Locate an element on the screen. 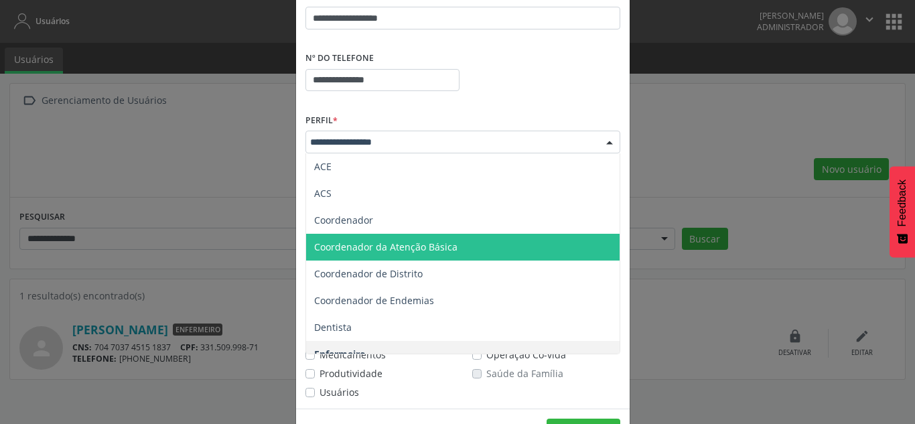 The height and width of the screenshot is (424, 915). span: ACE is located at coordinates (323, 166).